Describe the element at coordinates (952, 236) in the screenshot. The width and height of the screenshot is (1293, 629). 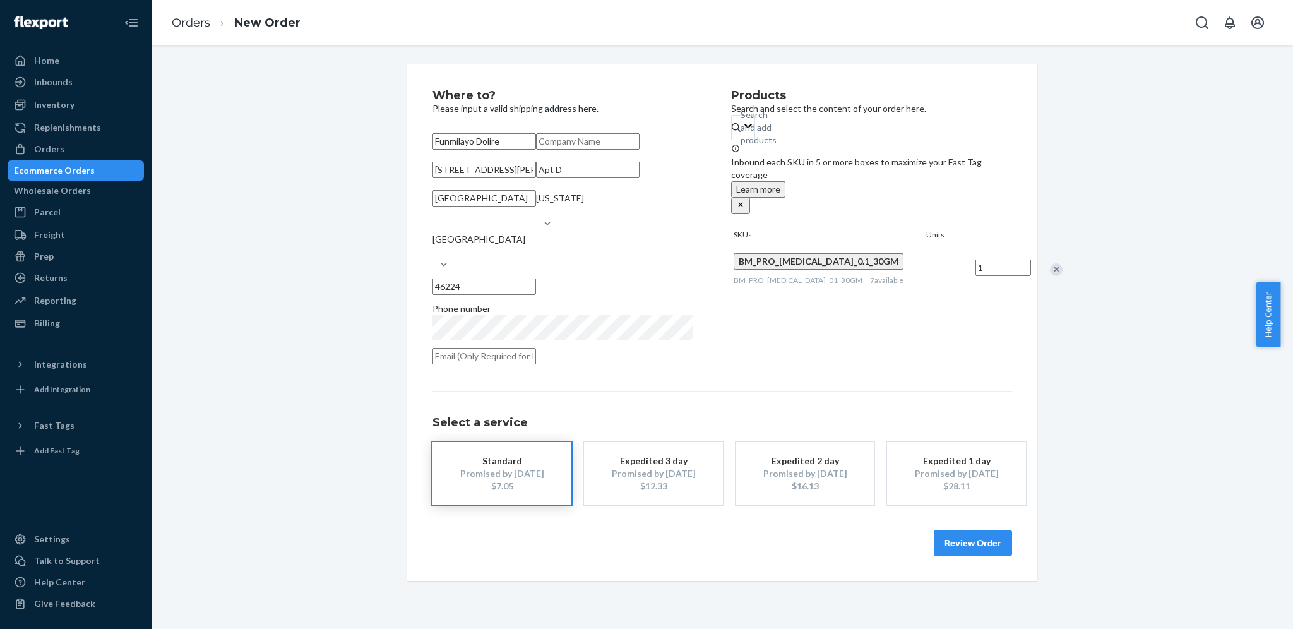
I see `div: Units` at that location.